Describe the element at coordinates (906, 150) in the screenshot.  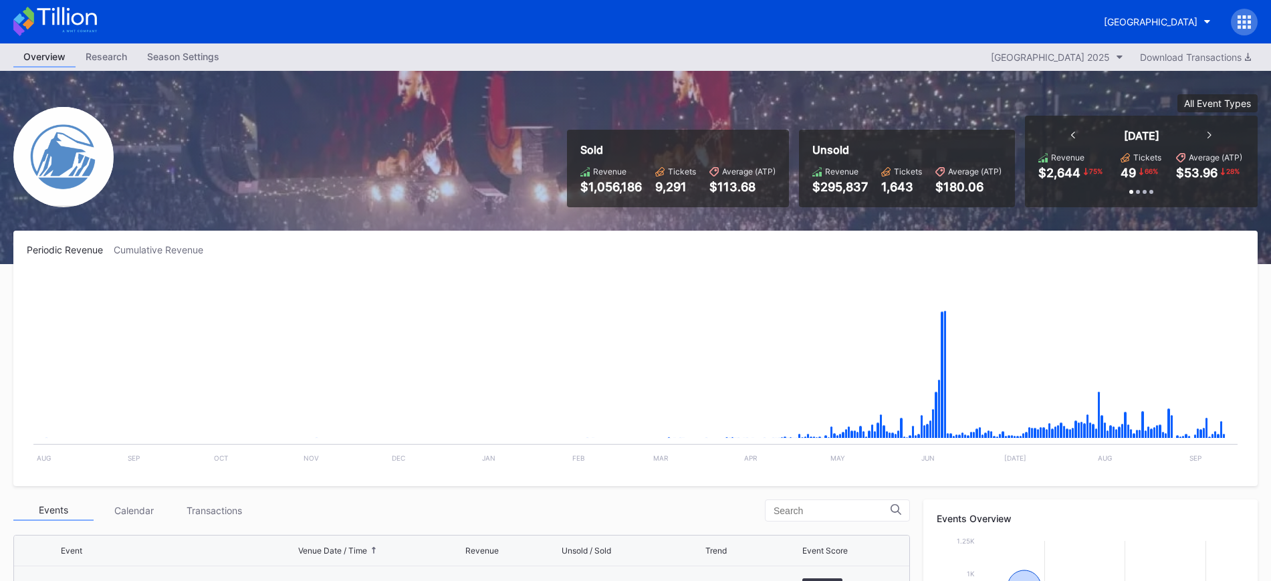
I see `div: Unsold` at that location.